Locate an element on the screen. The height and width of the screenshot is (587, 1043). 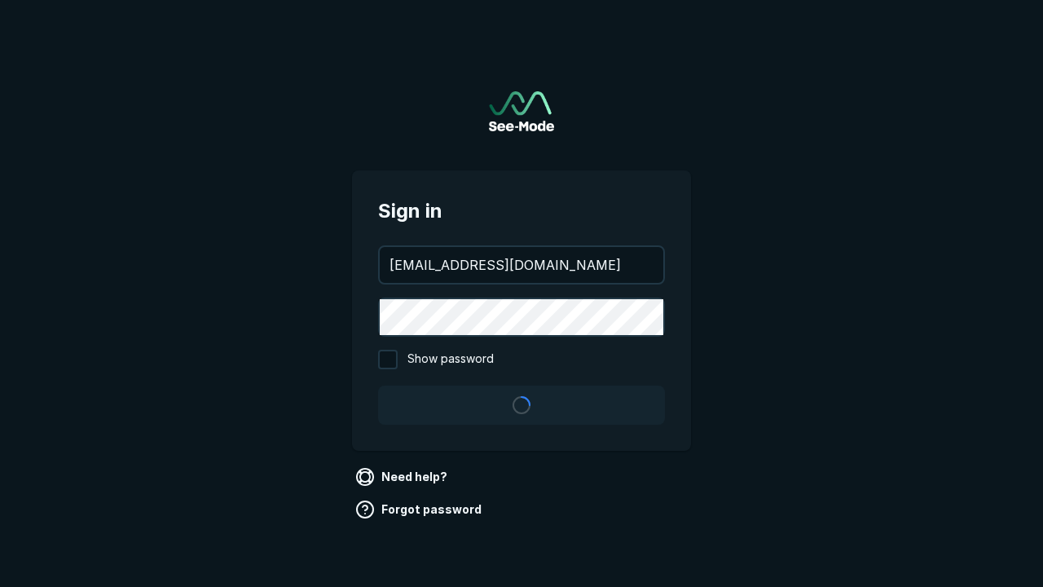
span: Show password is located at coordinates (451, 360).